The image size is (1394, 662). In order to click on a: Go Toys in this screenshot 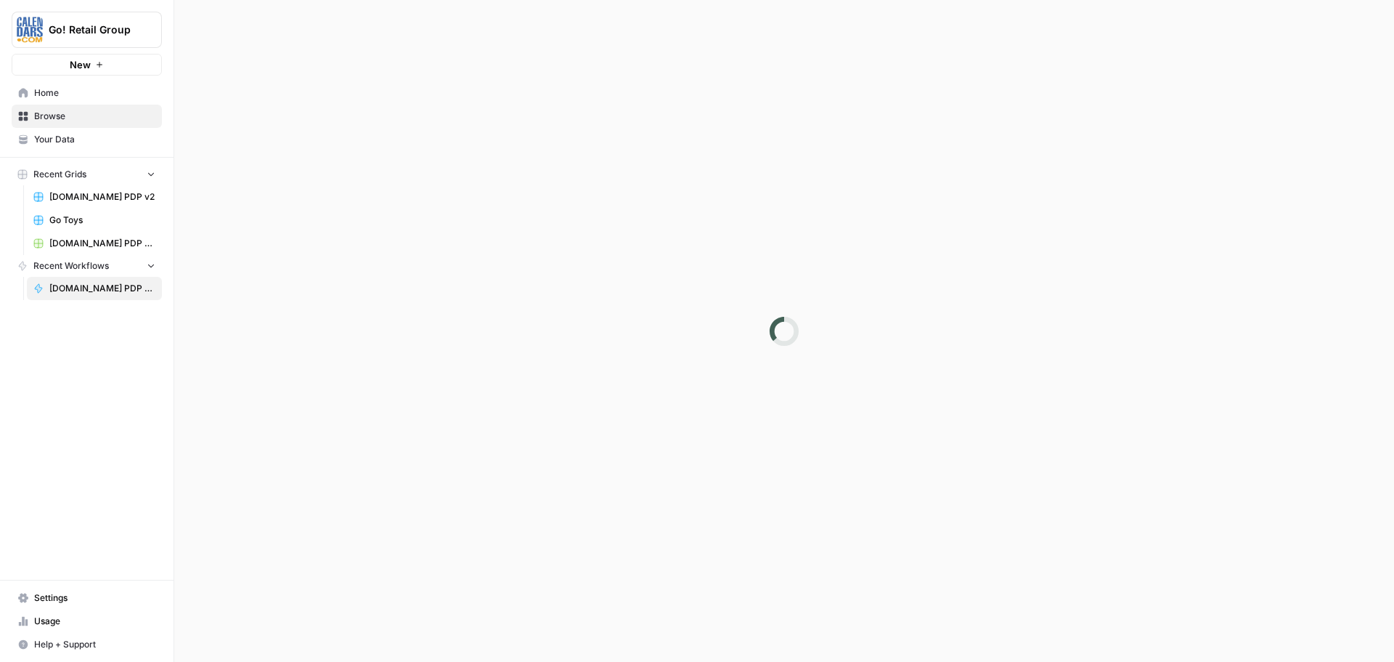, I will do `click(94, 220)`.